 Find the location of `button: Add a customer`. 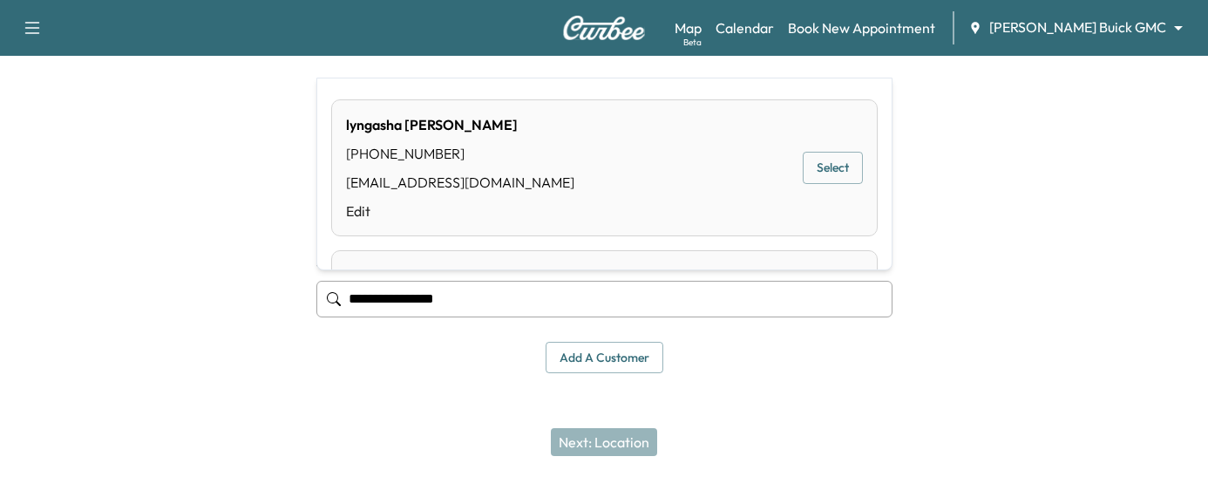

button: Add a customer is located at coordinates (604, 357).